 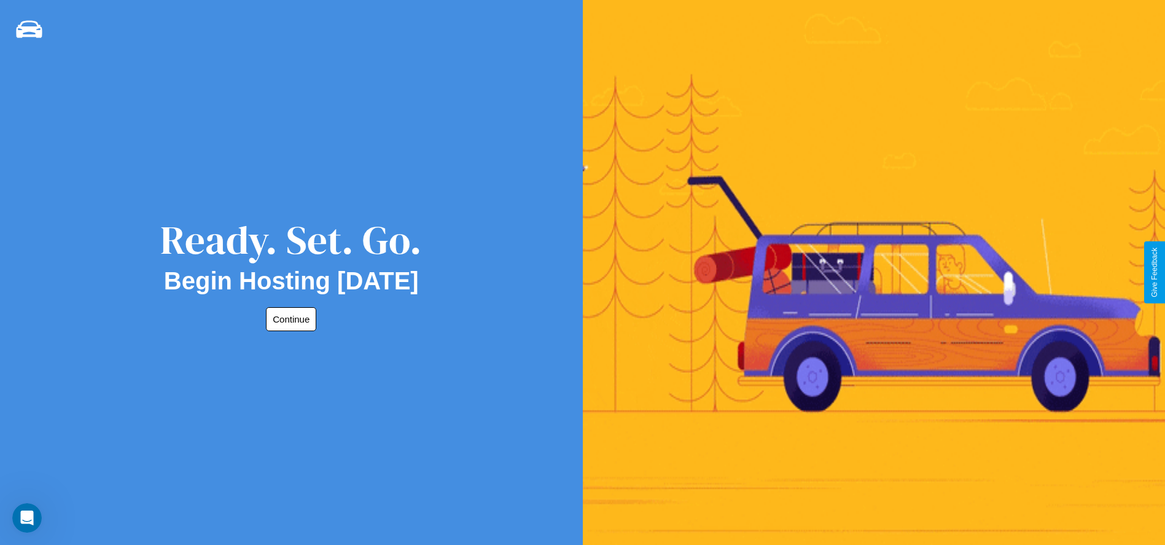 I want to click on button: Continue, so click(x=291, y=319).